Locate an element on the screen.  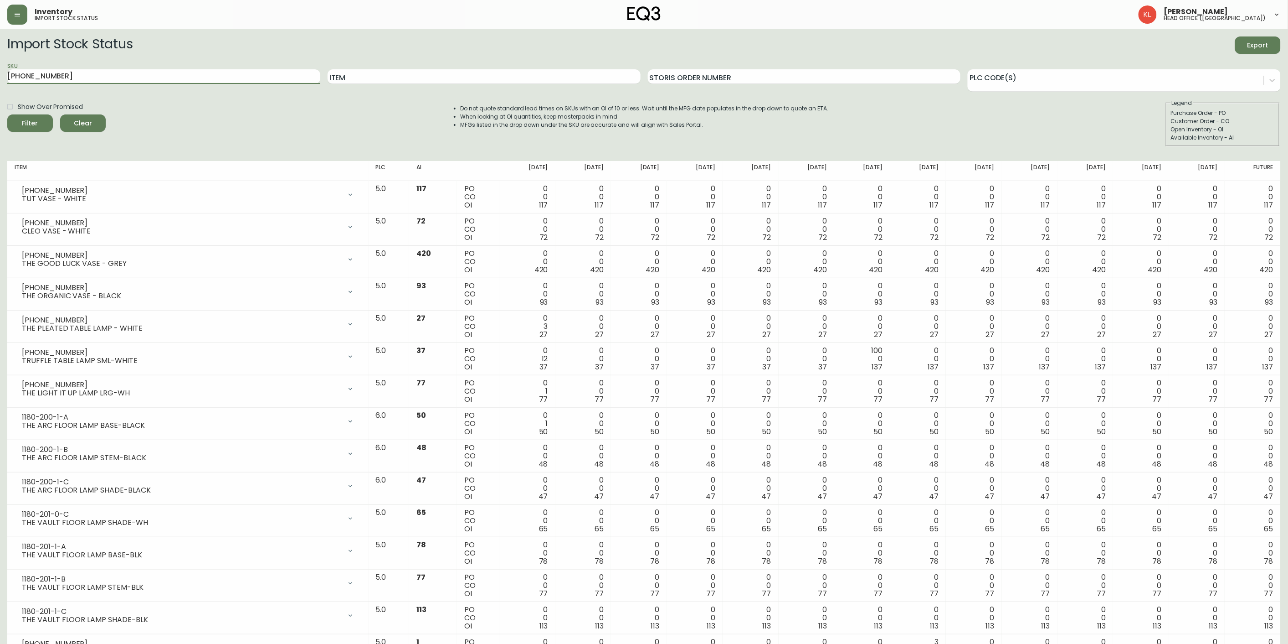
th: Future is located at coordinates (1253, 171).